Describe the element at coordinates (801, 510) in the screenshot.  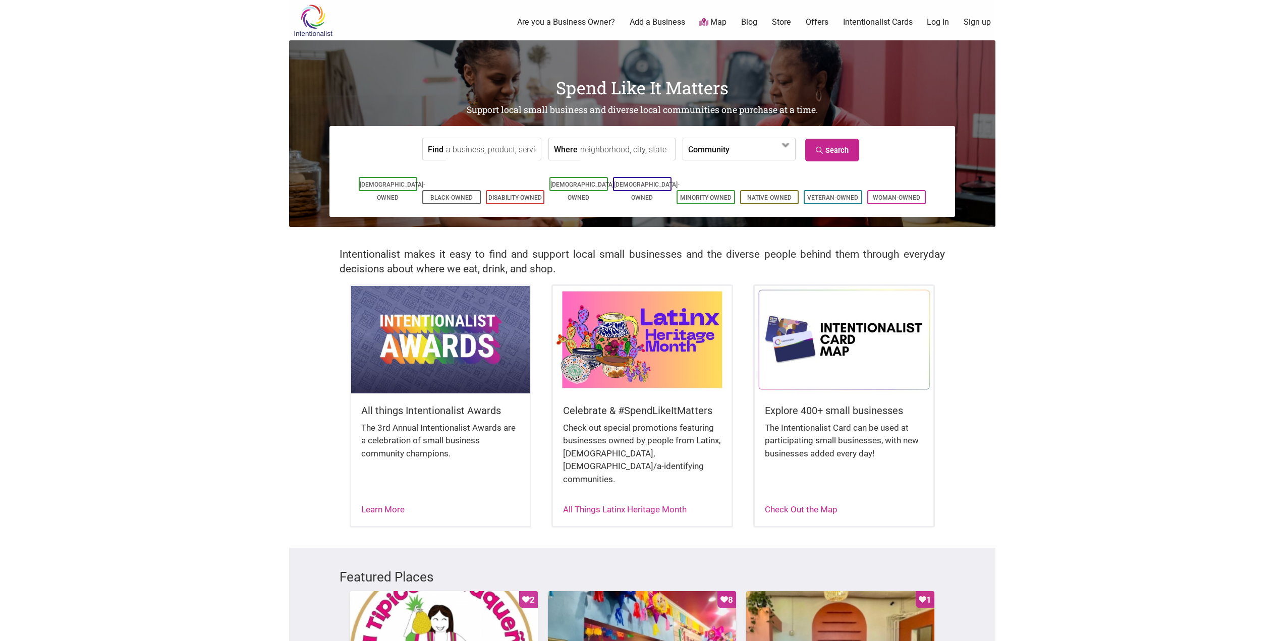
I see `a: Check Out the Map` at that location.